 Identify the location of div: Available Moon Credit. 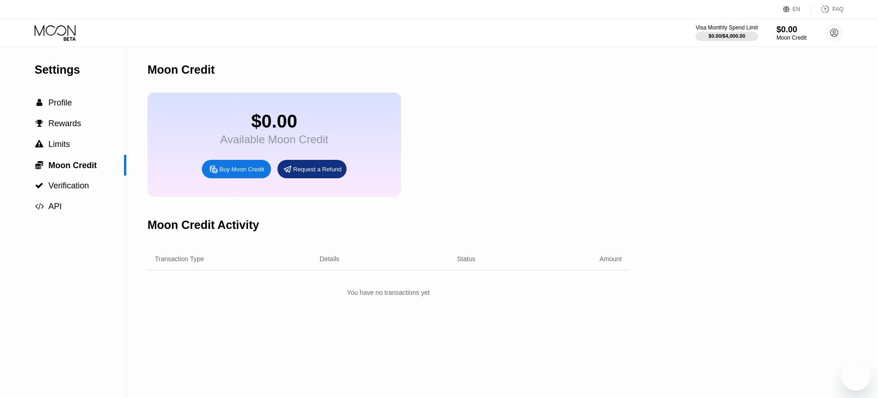
(274, 140).